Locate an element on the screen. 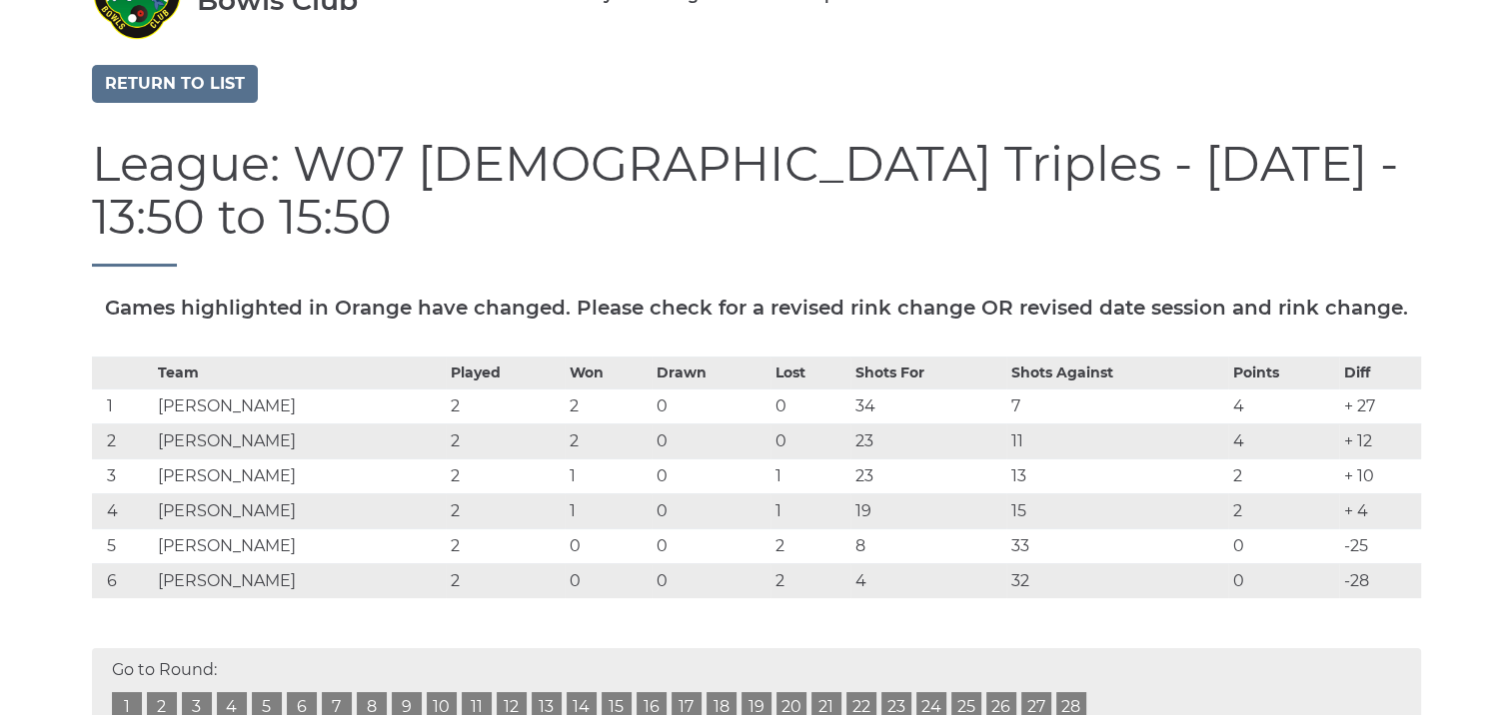 The width and height of the screenshot is (1512, 715). td: + 12 is located at coordinates (1379, 441).